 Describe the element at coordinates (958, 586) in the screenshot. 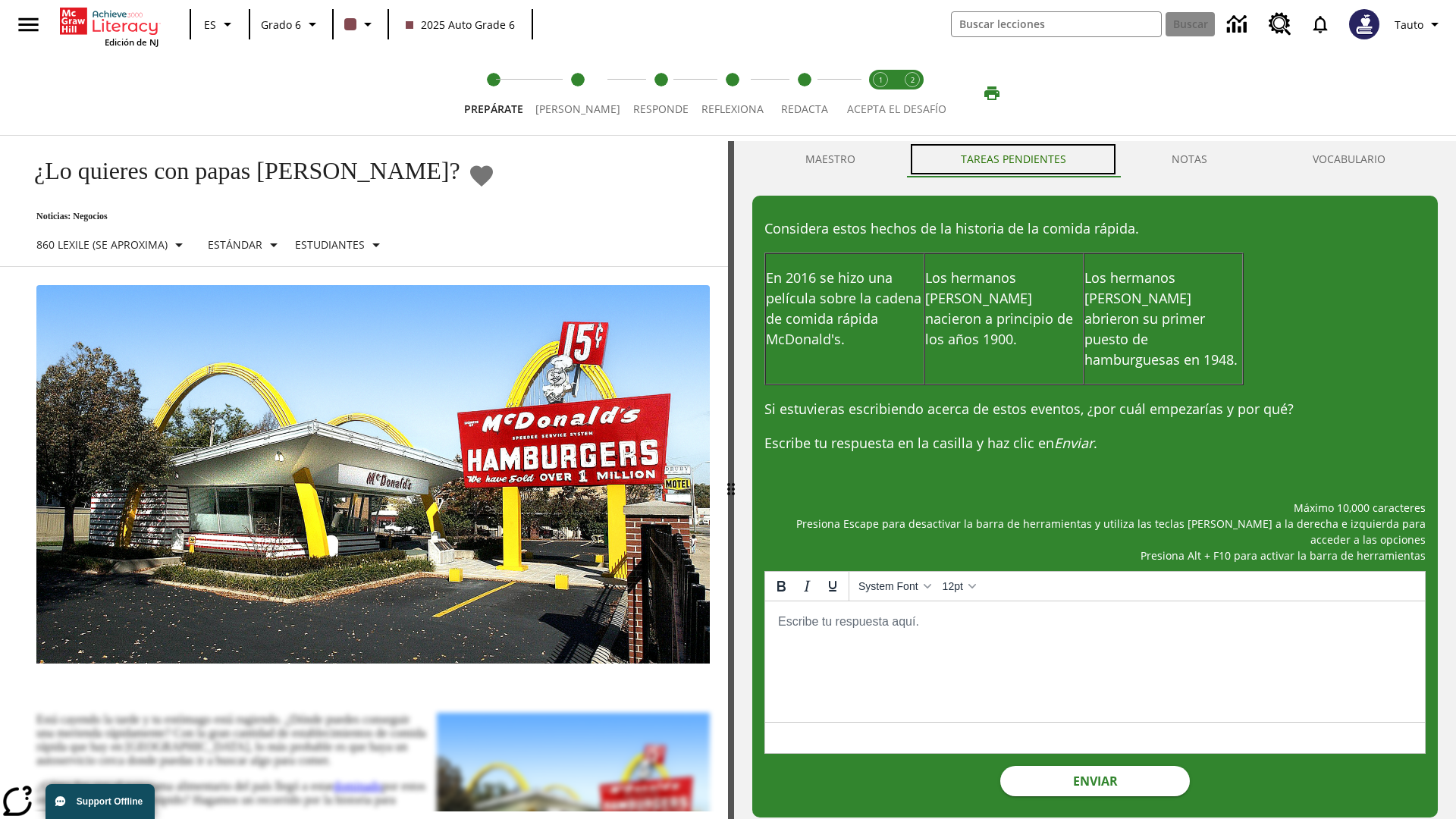

I see `button: Font sizes` at that location.